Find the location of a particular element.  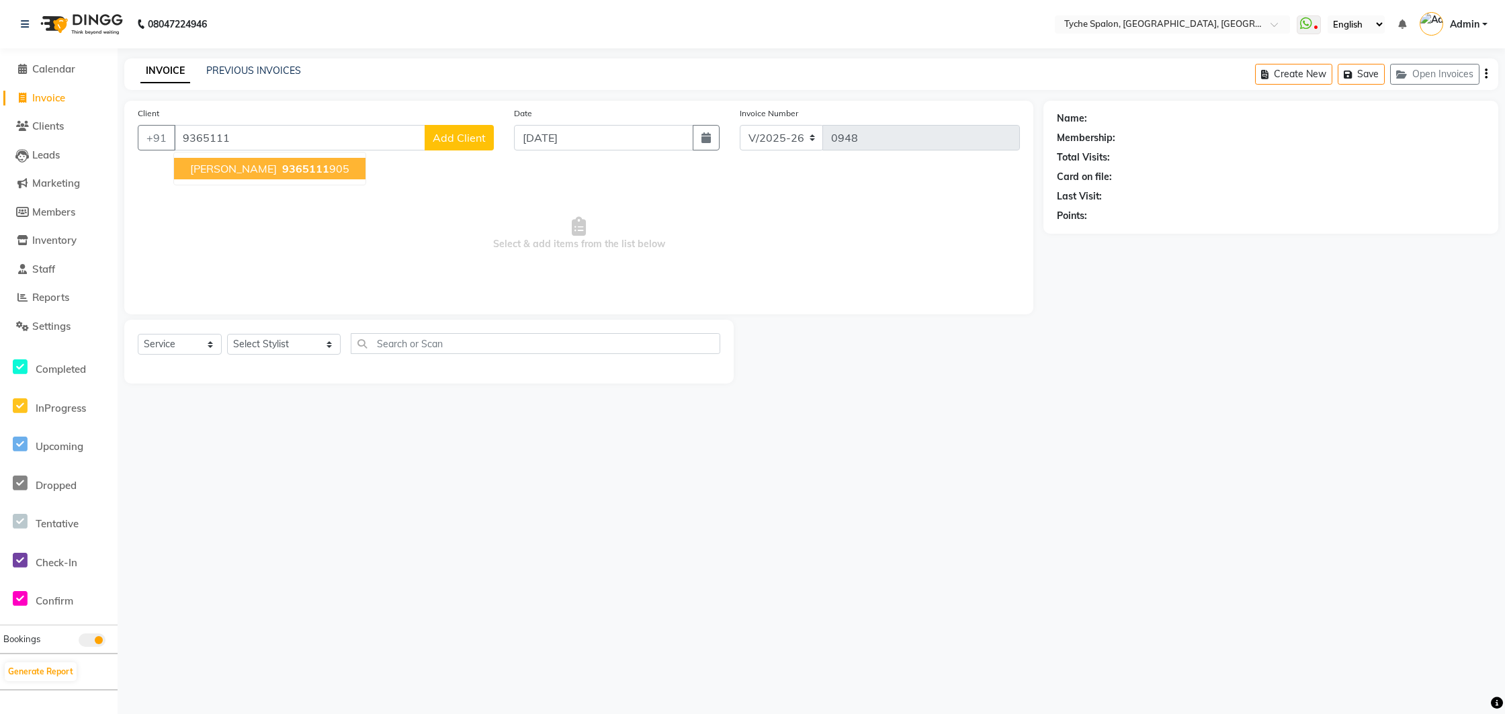

span: Tentative is located at coordinates (57, 523).